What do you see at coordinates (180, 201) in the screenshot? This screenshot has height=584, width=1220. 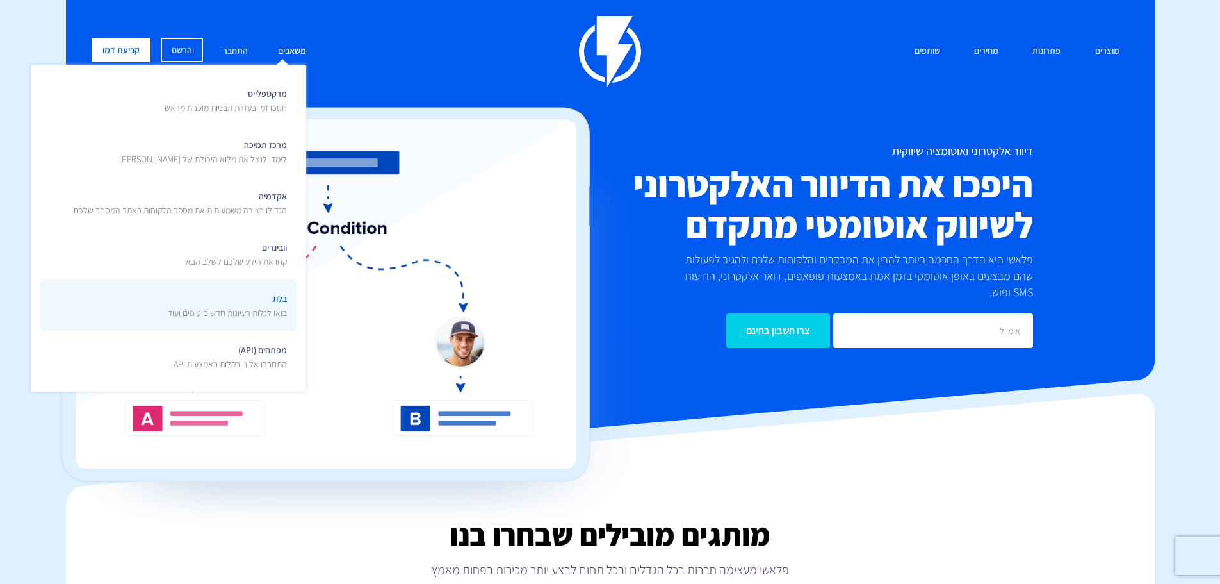 I see `span: אקדמיה` at bounding box center [180, 201].